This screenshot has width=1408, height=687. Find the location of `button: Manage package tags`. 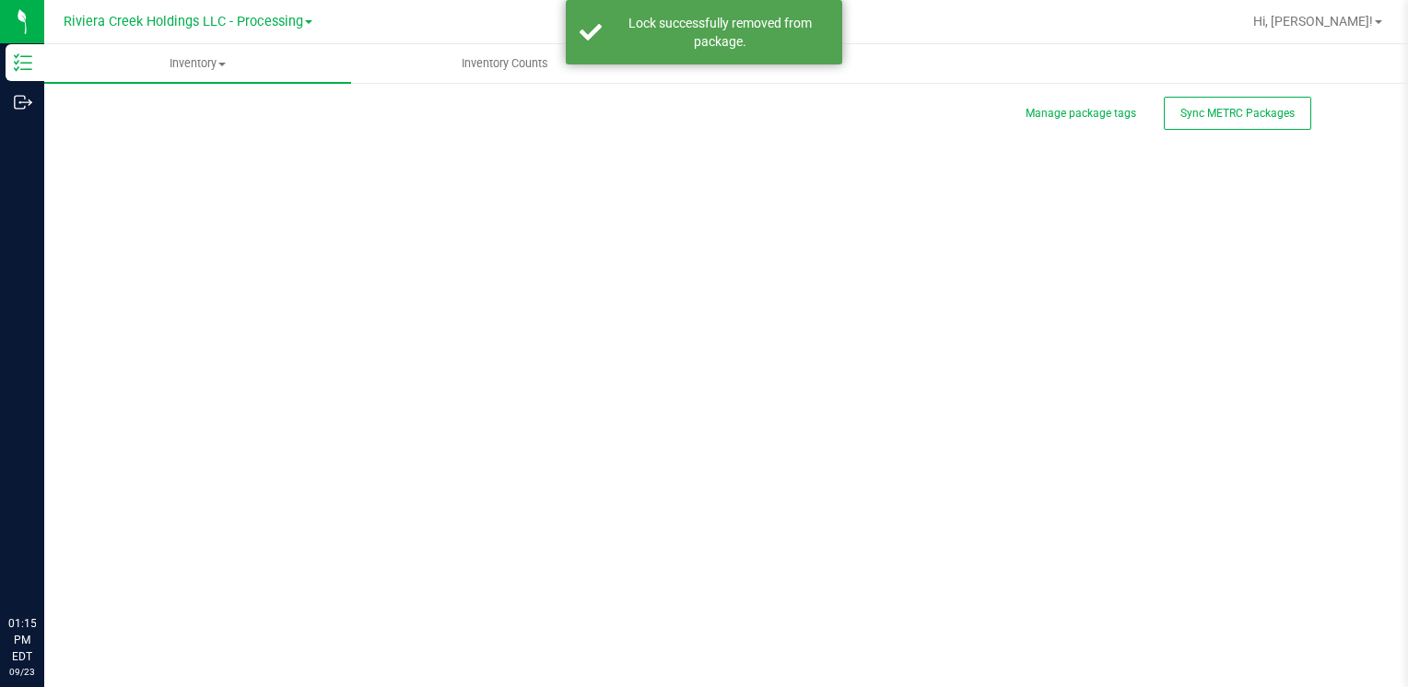

button: Manage package tags is located at coordinates (1081, 113).